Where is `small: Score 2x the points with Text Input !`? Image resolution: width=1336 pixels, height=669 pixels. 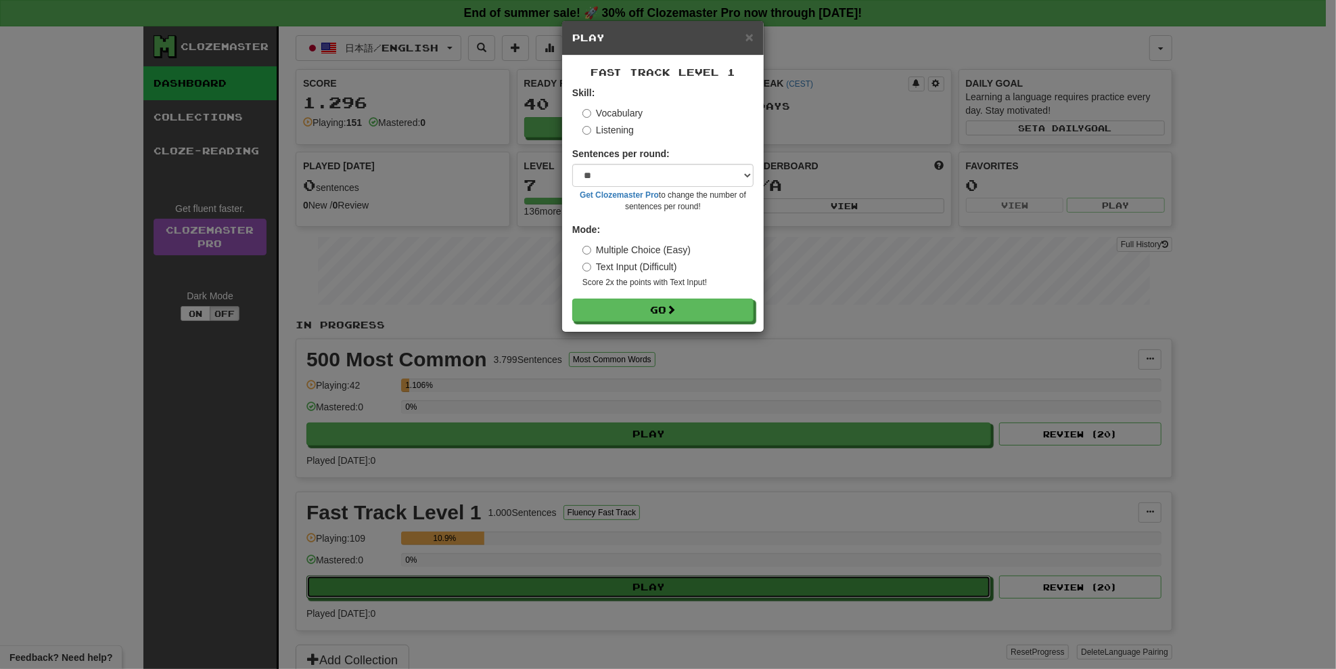 small: Score 2x the points with Text Input ! is located at coordinates (668, 282).